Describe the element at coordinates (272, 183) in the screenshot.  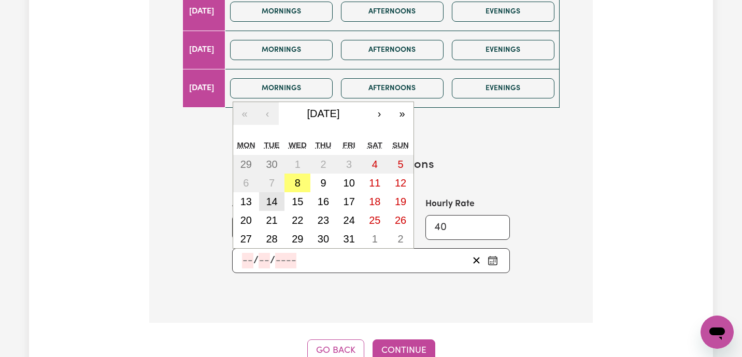
I see `button: 7 October 2025` at that location.